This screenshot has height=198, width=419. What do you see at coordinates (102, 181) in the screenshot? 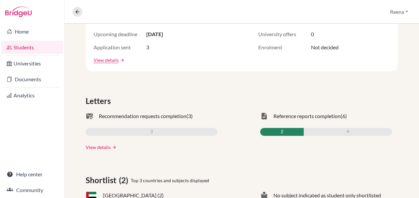
I see `span: Shortlist` at bounding box center [102, 181].